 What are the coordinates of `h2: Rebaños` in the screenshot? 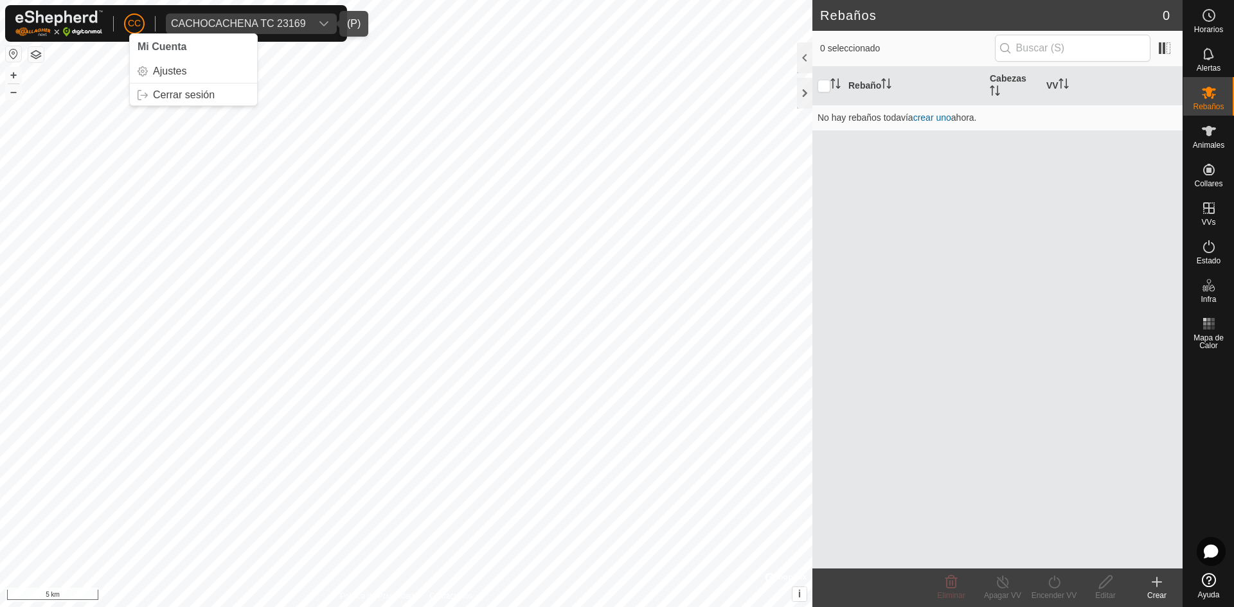 It's located at (991, 15).